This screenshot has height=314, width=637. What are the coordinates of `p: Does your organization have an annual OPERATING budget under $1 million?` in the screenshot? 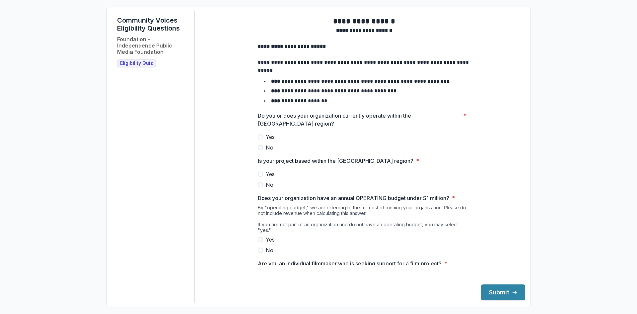 It's located at (353, 198).